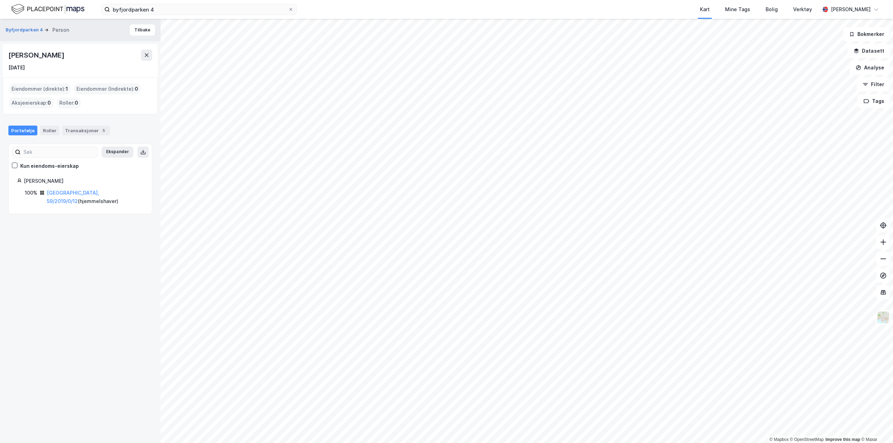 Image resolution: width=893 pixels, height=443 pixels. Describe the element at coordinates (870, 68) in the screenshot. I see `button: Analyse` at that location.